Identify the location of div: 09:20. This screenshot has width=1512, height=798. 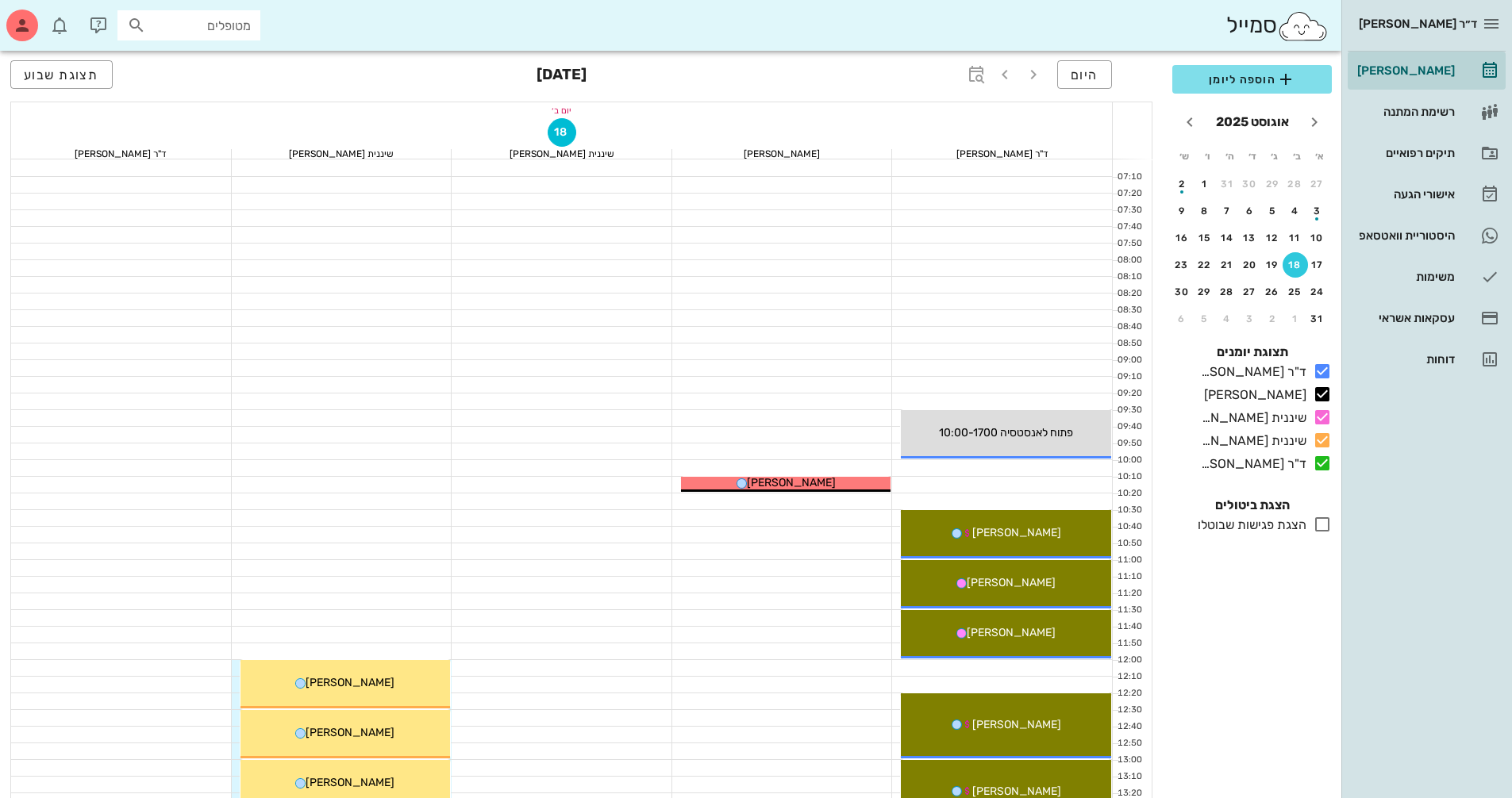
(1129, 393).